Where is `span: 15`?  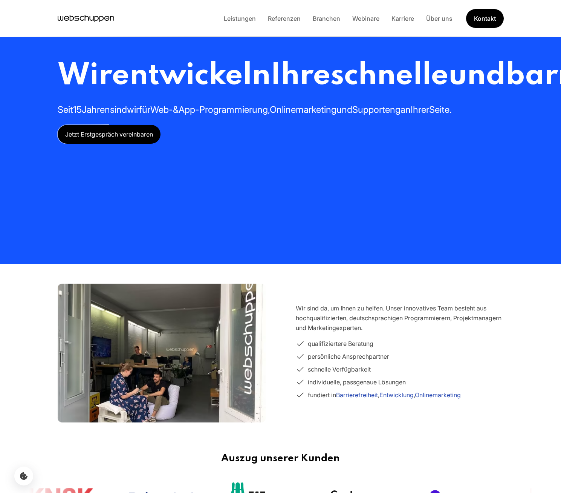
span: 15 is located at coordinates (77, 109).